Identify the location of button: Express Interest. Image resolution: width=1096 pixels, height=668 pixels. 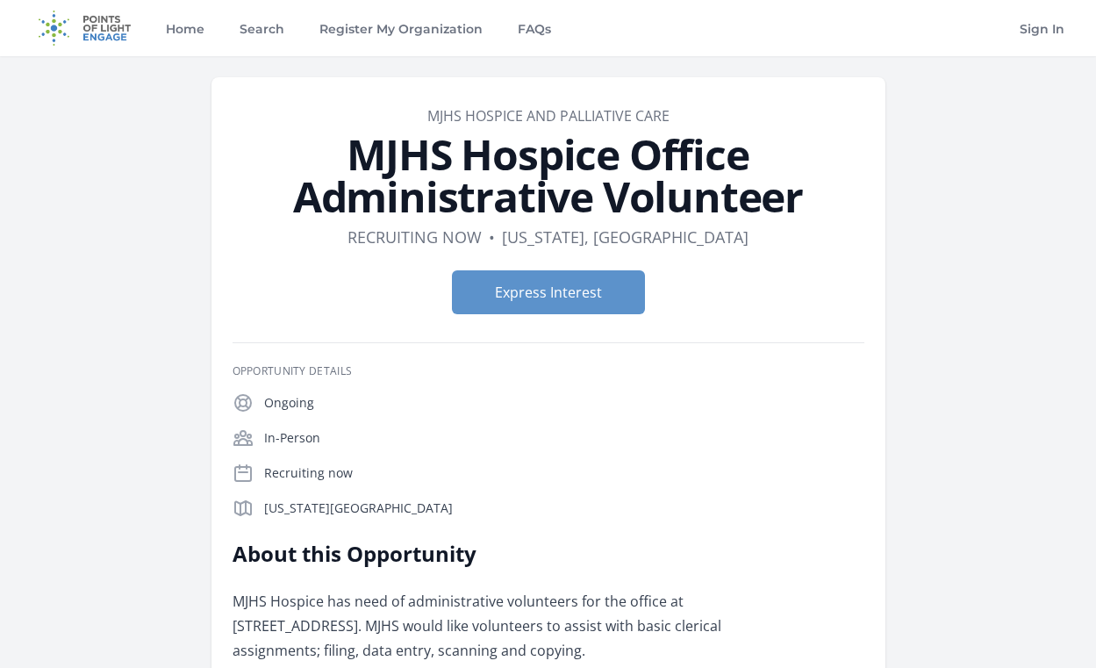
(548, 292).